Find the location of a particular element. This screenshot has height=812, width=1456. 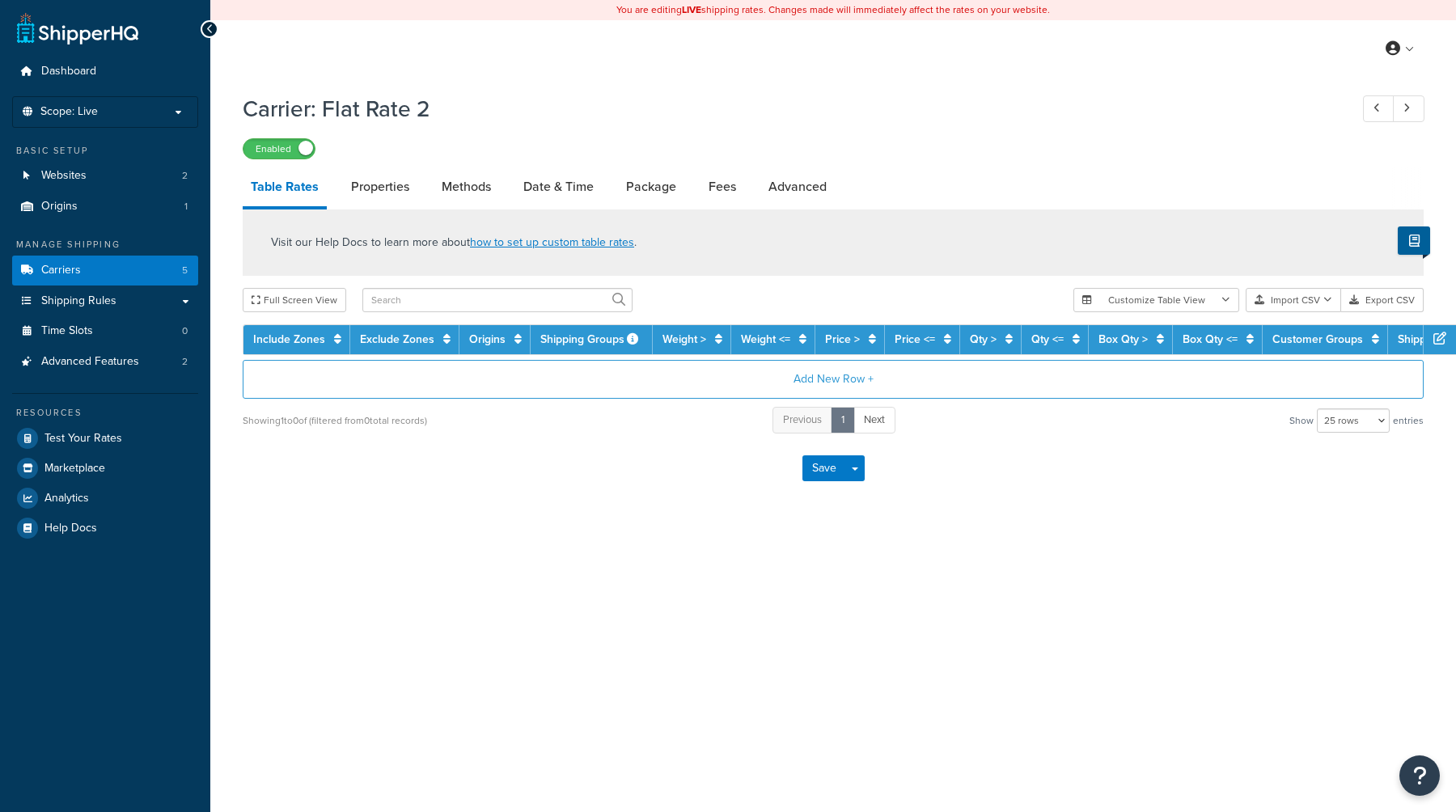

p: Visit our Help Docs to learn more about . is located at coordinates (454, 243).